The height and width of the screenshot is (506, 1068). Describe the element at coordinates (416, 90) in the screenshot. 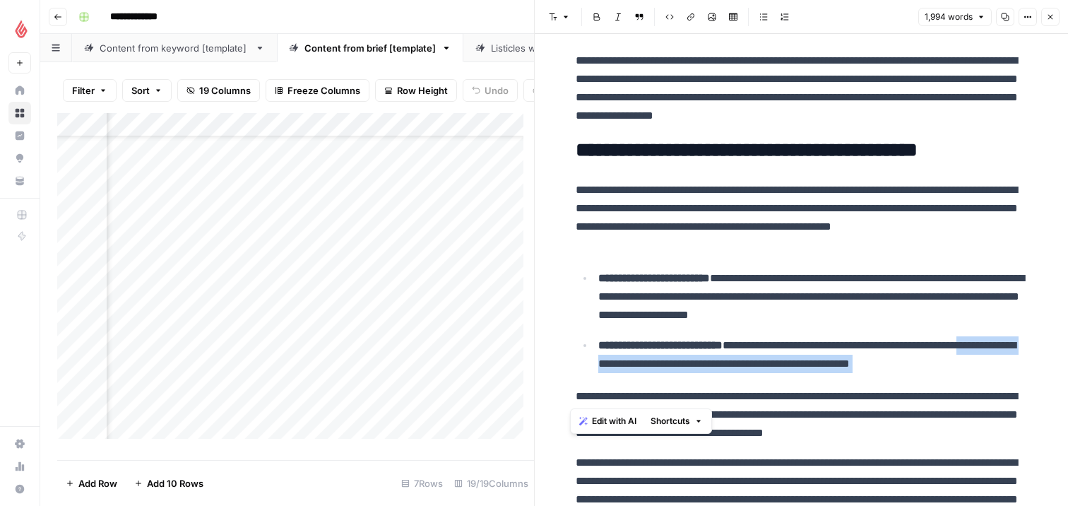

I see `button: Row Height` at that location.